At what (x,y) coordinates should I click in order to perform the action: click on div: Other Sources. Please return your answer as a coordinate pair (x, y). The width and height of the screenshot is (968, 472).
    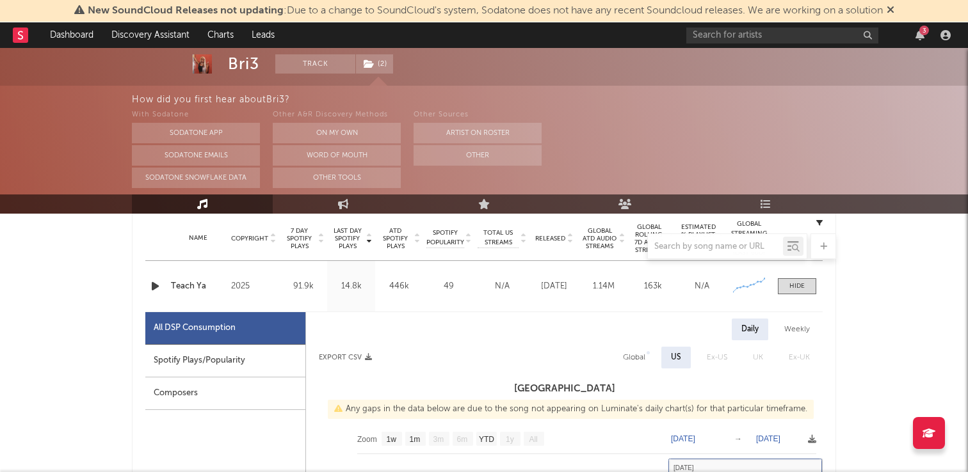
    Looking at the image, I should click on (477, 115).